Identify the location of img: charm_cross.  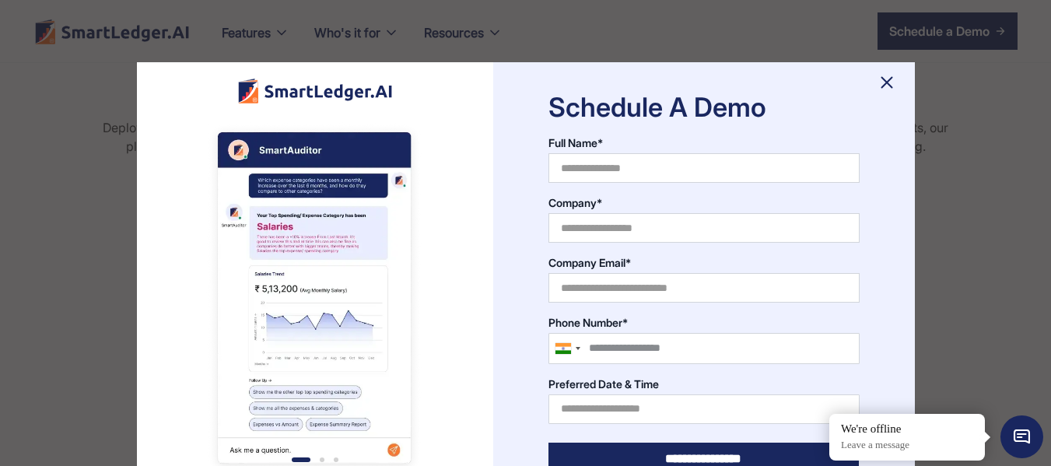
(887, 82).